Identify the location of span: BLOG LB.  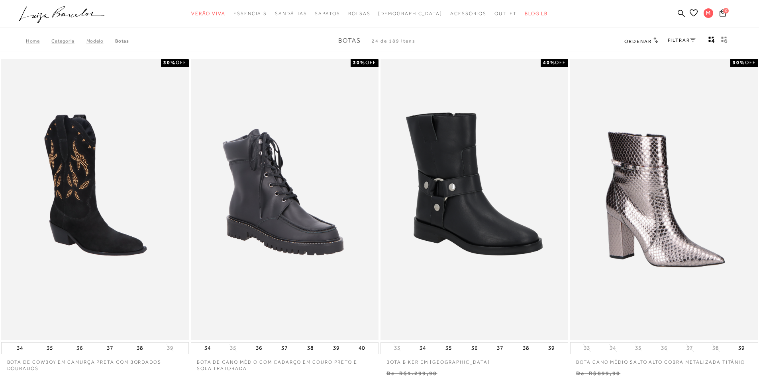
(536, 14).